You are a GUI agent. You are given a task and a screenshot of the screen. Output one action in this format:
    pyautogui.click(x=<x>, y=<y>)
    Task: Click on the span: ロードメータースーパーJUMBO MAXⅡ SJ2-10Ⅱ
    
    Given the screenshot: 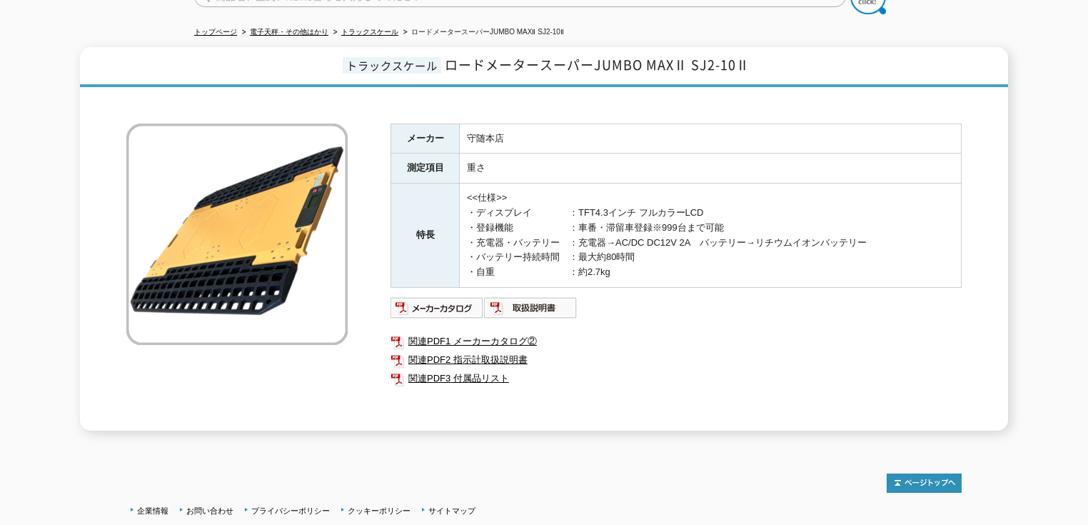 What is the action you would take?
    pyautogui.click(x=597, y=64)
    